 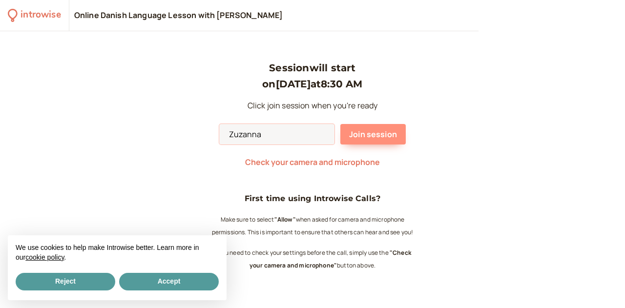 What do you see at coordinates (312, 106) in the screenshot?
I see `p: Click join session when you're ready` at bounding box center [312, 106].